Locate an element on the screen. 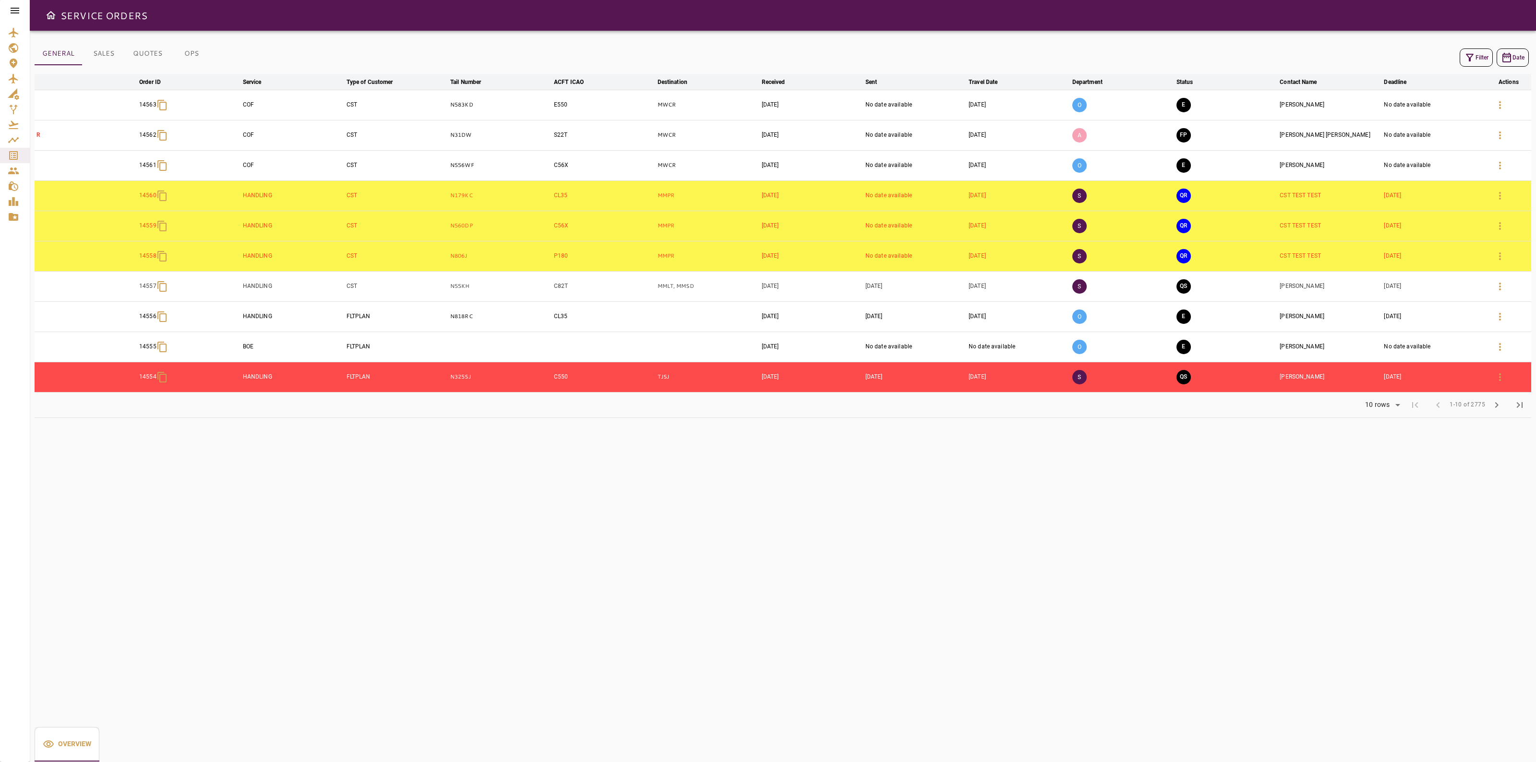 The height and width of the screenshot is (762, 1536). p: N556WF is located at coordinates (500, 165).